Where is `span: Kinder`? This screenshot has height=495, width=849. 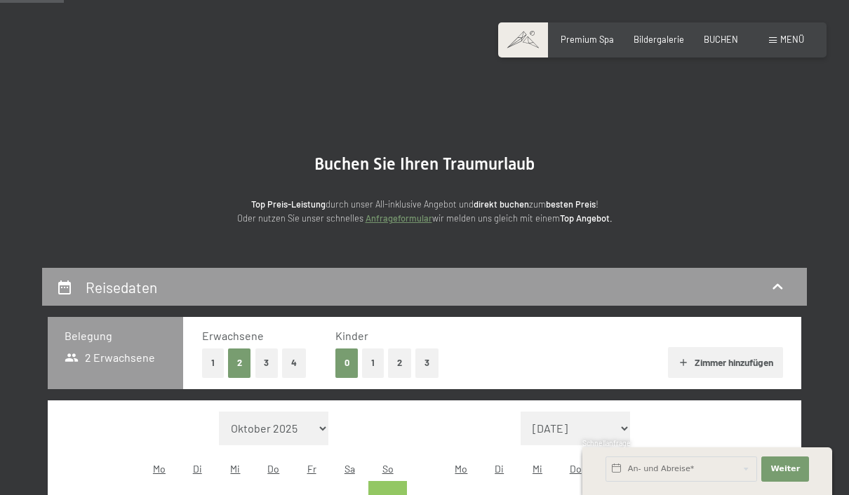
span: Kinder is located at coordinates (352, 335).